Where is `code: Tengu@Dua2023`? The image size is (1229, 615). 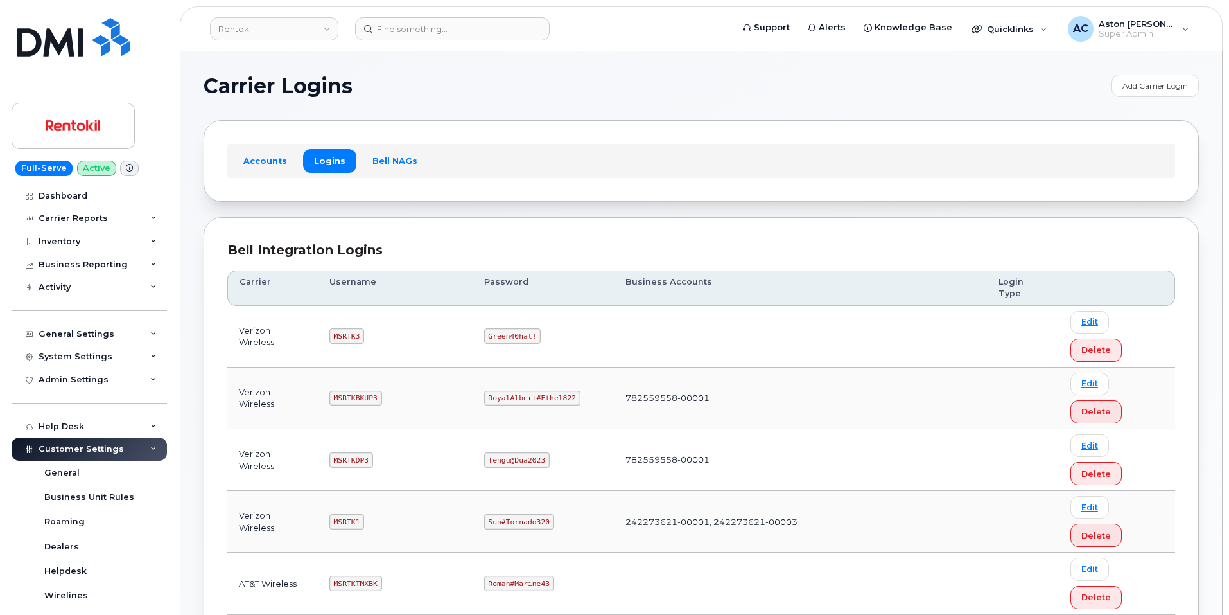
code: Tengu@Dua2023 is located at coordinates (517, 460).